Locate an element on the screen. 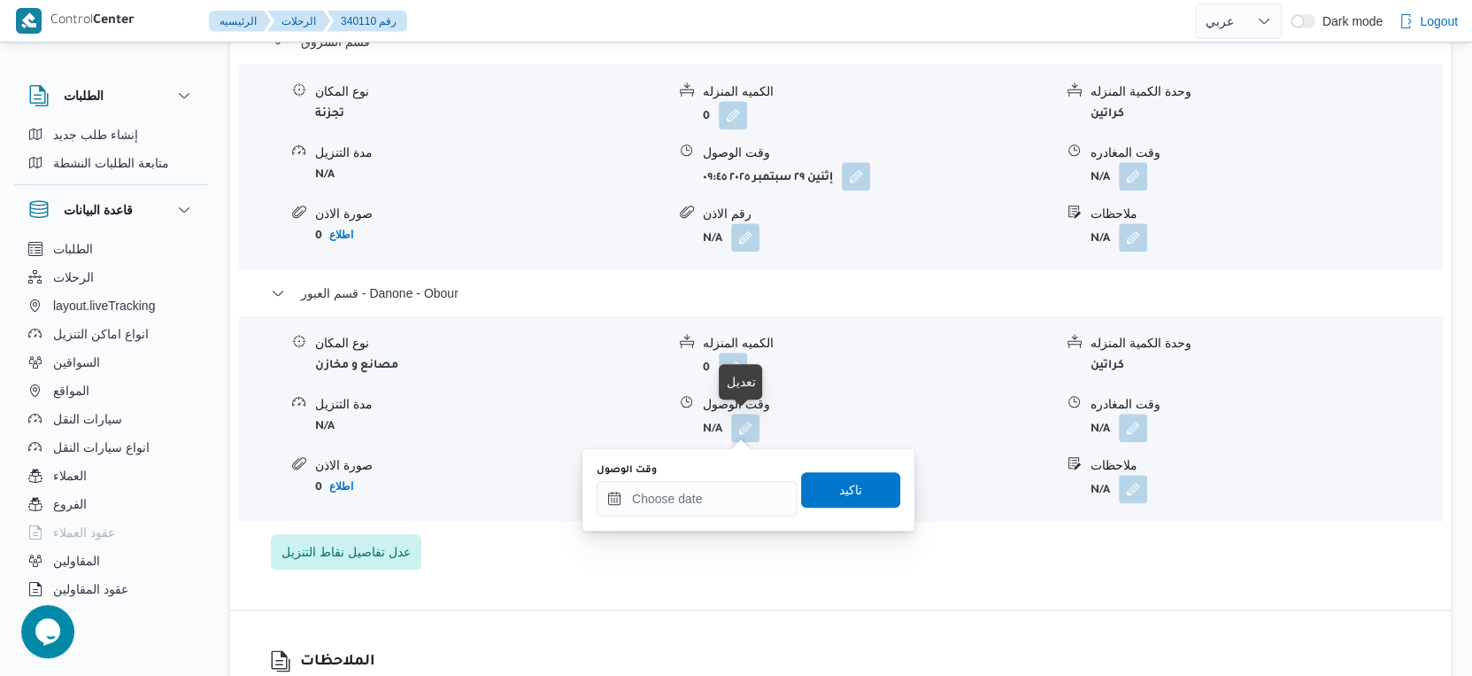 The width and height of the screenshot is (1472, 676). h3: الملاحظات is located at coordinates (337, 661).